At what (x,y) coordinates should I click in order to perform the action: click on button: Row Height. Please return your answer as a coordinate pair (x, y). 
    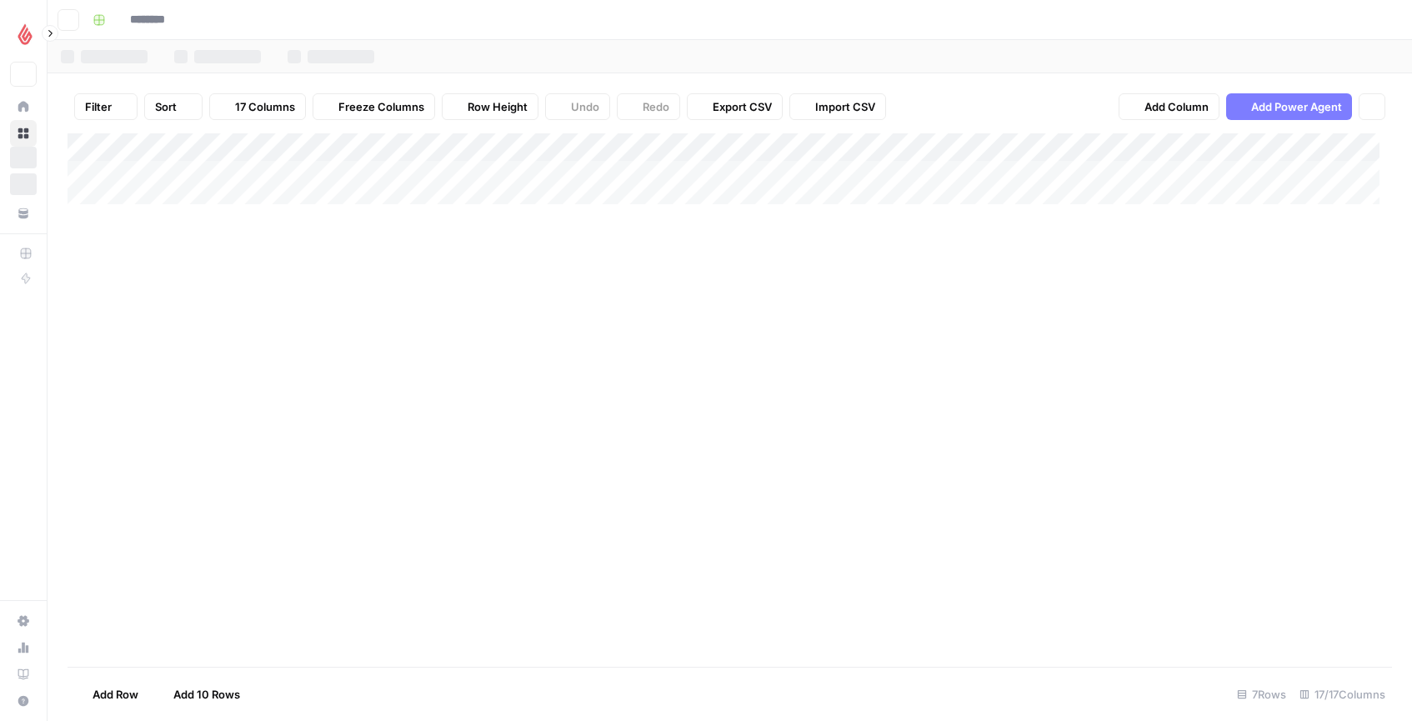
    Looking at the image, I should click on (490, 107).